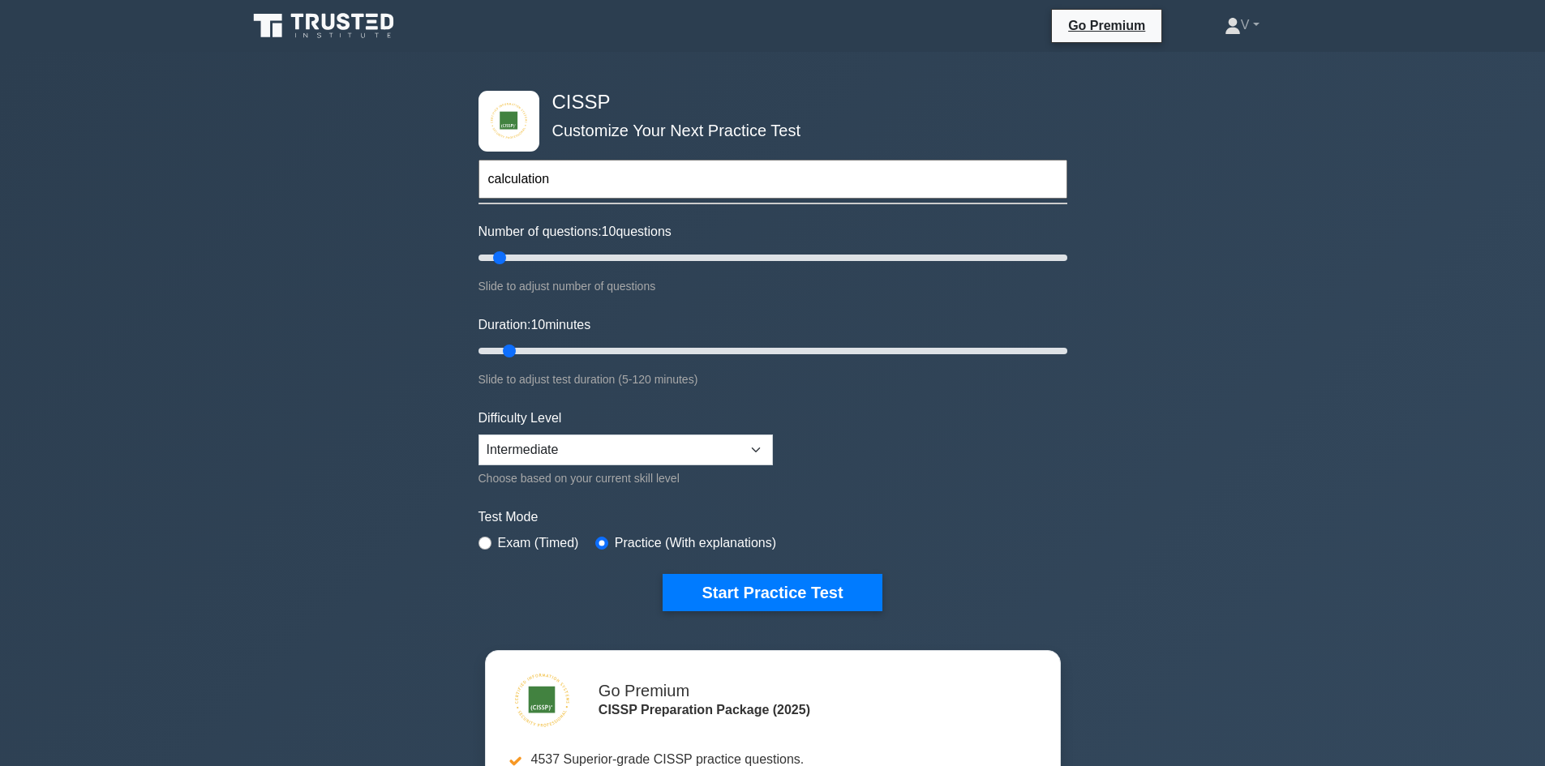 This screenshot has height=766, width=1545. What do you see at coordinates (535, 325) in the screenshot?
I see `label: Duration: minutes` at bounding box center [535, 325].